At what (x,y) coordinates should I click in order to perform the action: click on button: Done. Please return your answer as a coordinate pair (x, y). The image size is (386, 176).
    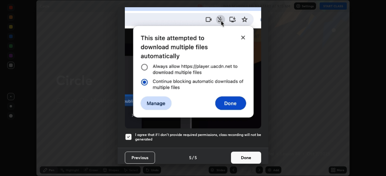
    Looking at the image, I should click on (246, 158).